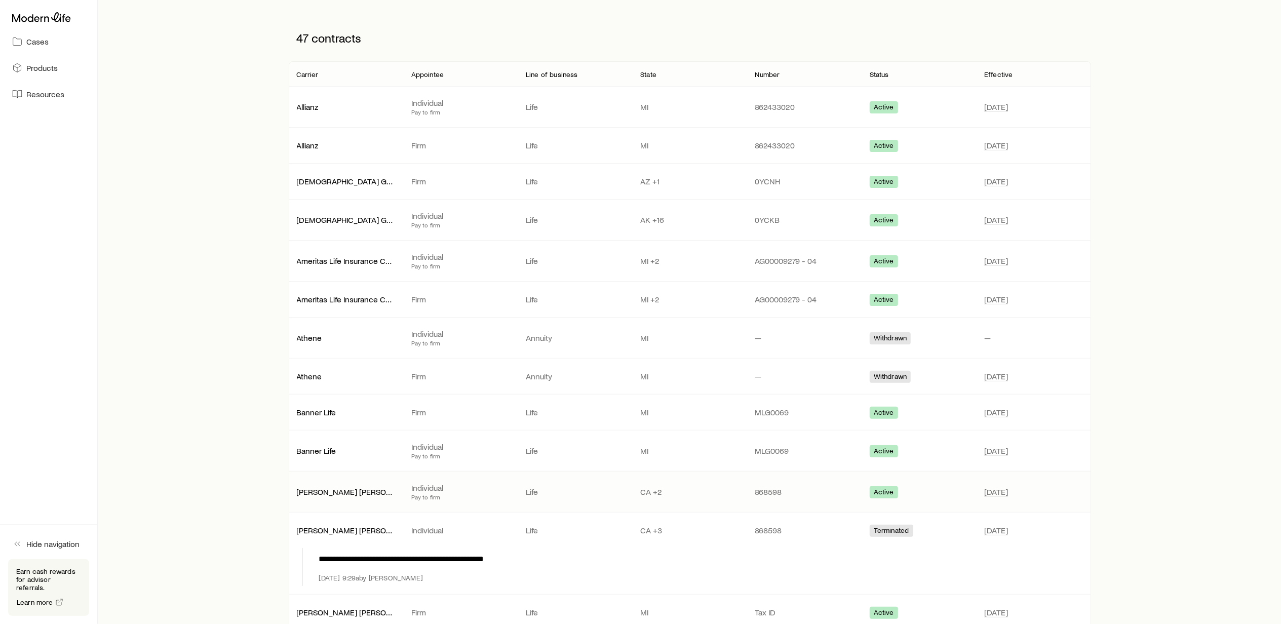 The height and width of the screenshot is (624, 1281). I want to click on button: Hide navigation, so click(49, 544).